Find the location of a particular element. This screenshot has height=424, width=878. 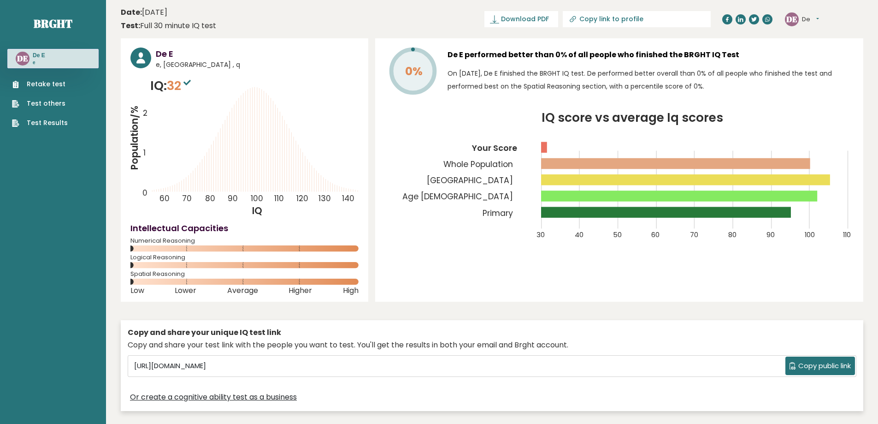

span: Logical Reasoning is located at coordinates (244, 257).